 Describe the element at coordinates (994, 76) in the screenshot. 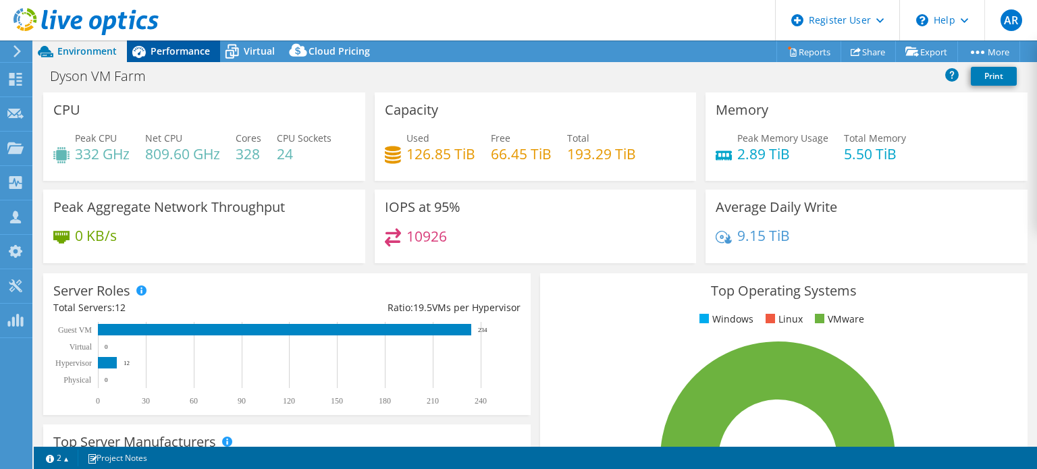

I see `a: Print` at that location.